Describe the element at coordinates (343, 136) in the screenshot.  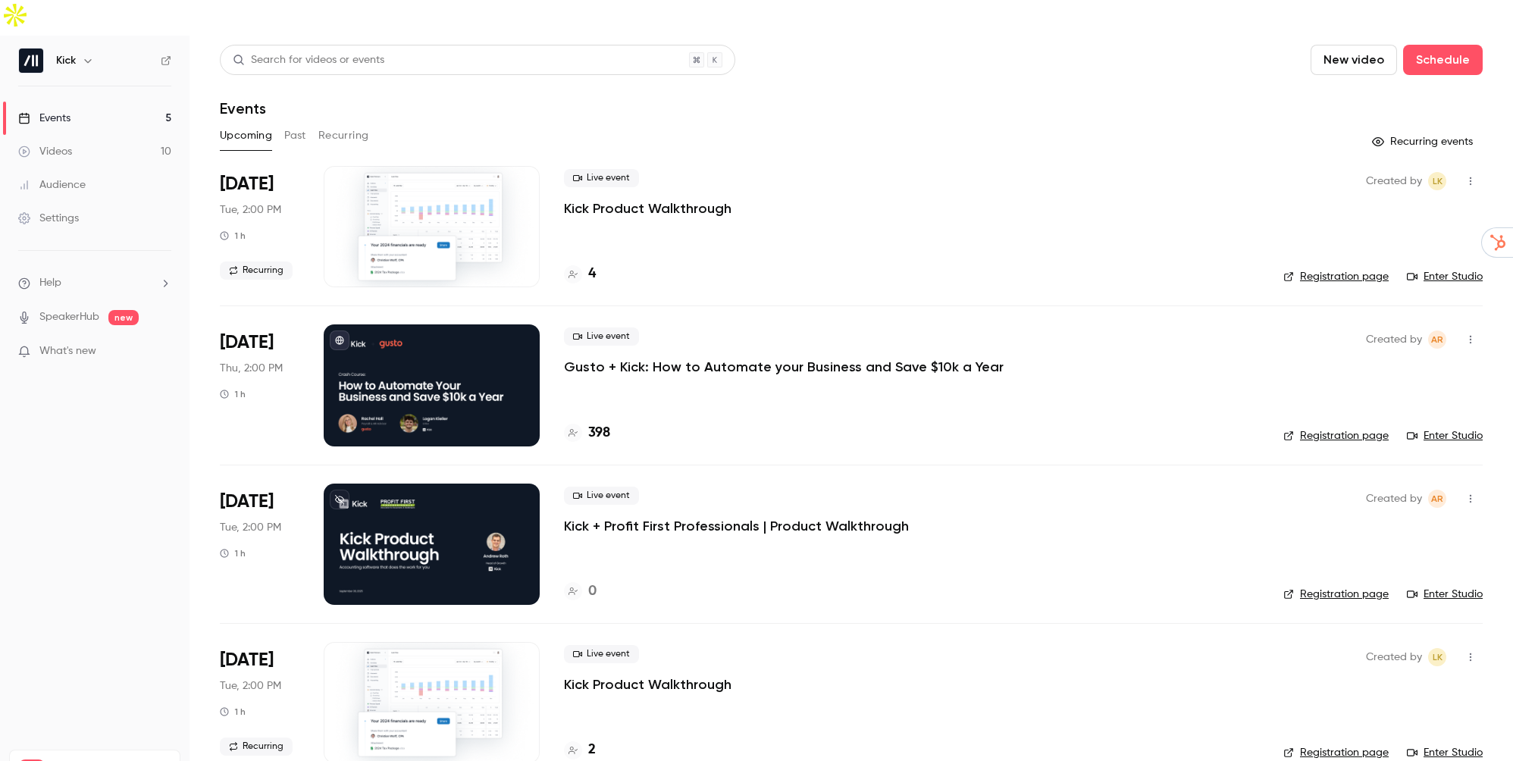
I see `button: Recurring` at that location.